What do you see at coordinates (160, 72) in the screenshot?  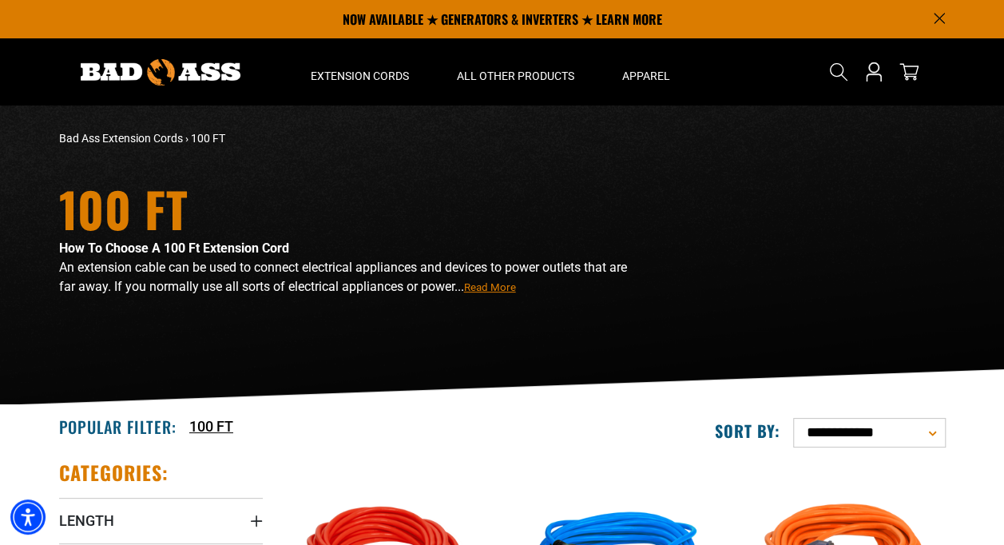 I see `img: Bad Ass Extension Cords` at bounding box center [160, 72].